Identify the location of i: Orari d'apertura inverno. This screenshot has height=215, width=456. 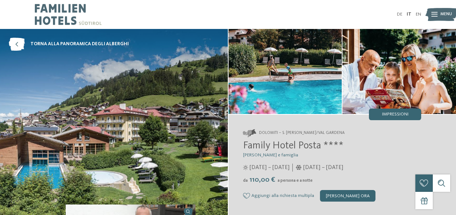
(299, 168).